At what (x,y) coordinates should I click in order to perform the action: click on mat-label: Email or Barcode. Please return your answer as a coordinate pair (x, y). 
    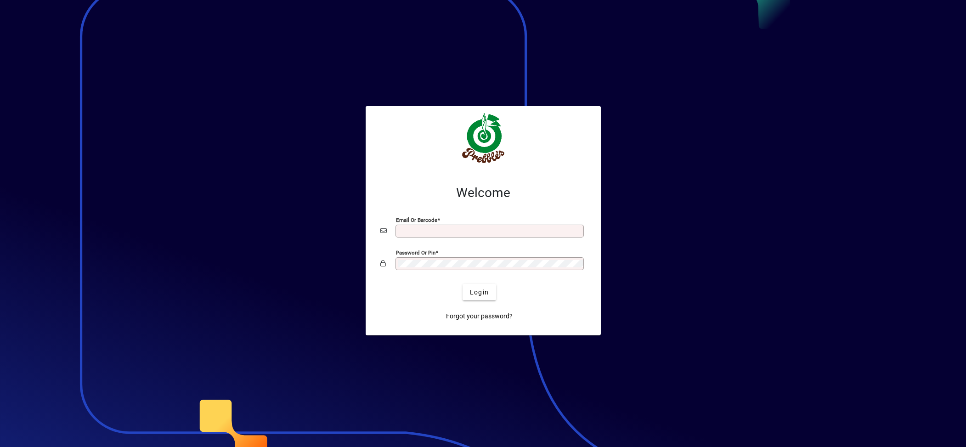
    Looking at the image, I should click on (417, 220).